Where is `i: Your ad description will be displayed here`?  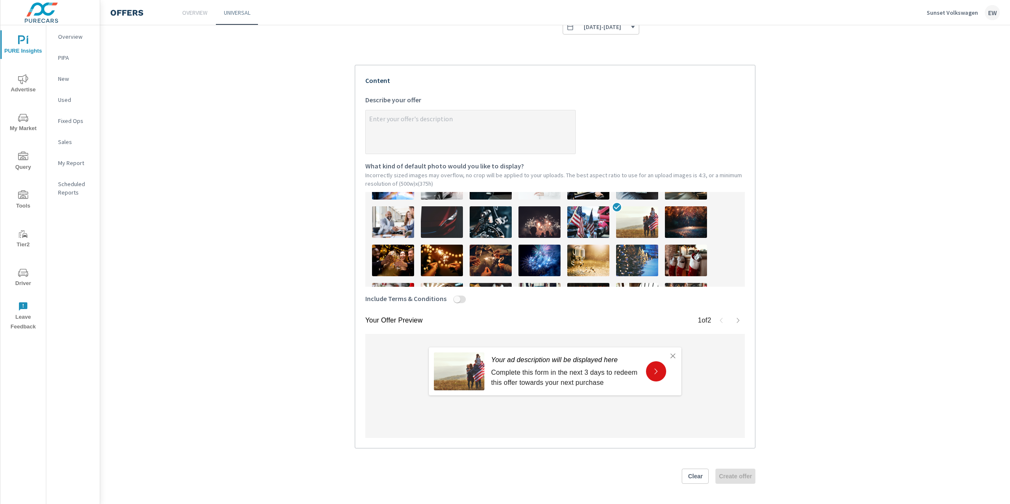
i: Your ad description will be displayed here is located at coordinates (554, 359).